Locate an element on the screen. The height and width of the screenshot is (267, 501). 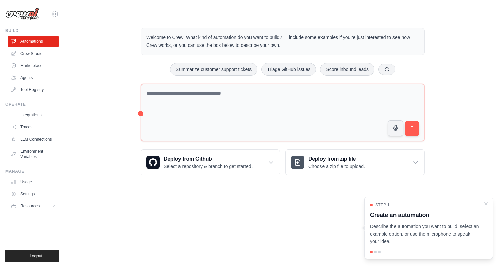
h3: Deploy from zip file is located at coordinates (337, 159).